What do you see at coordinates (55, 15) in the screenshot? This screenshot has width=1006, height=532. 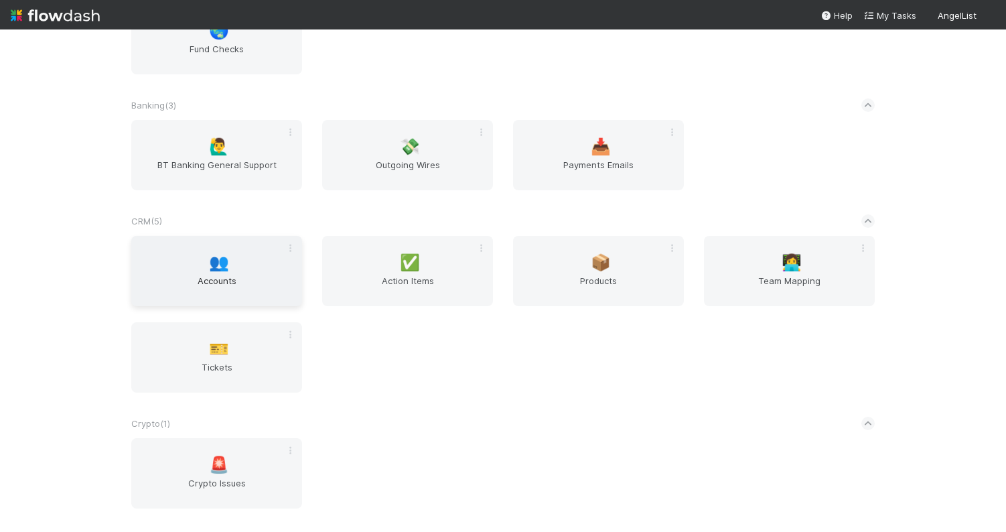 I see `img: logo-inverted-e16ddd16eac7371096b0.svg` at bounding box center [55, 15].